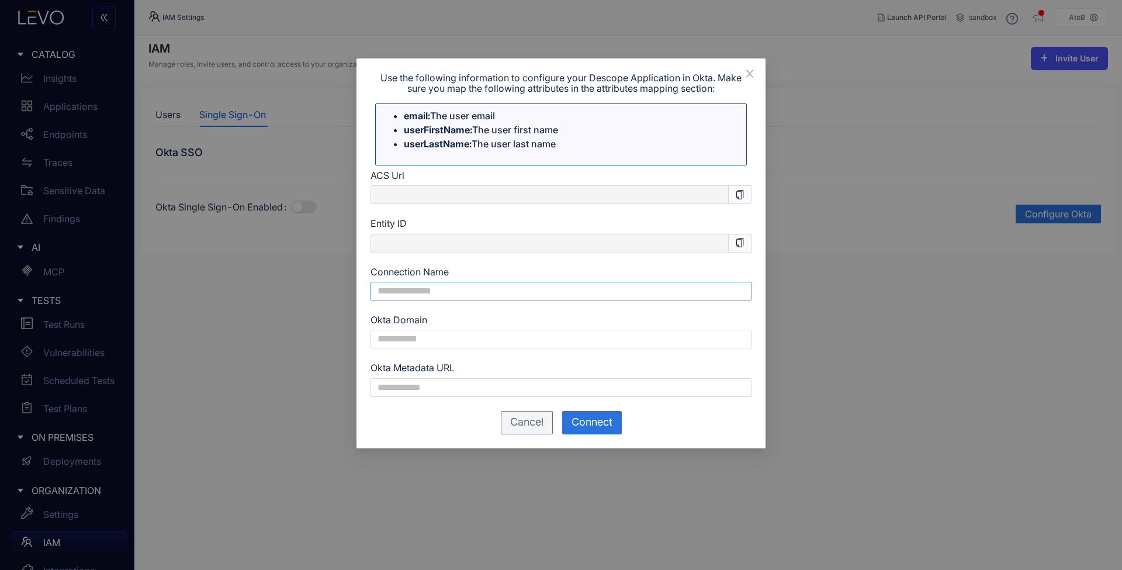 The image size is (1122, 570). Describe the element at coordinates (561, 387) in the screenshot. I see `input: Okta Metadata URL` at that location.